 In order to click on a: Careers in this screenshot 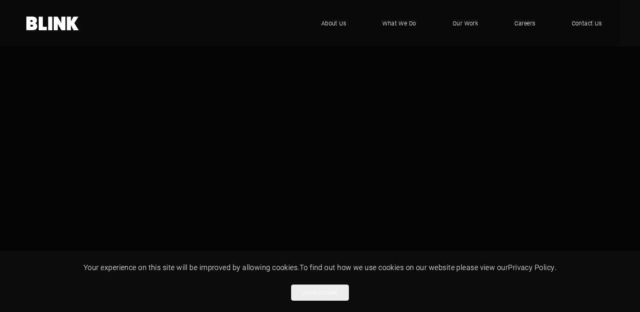, I will do `click(524, 23)`.